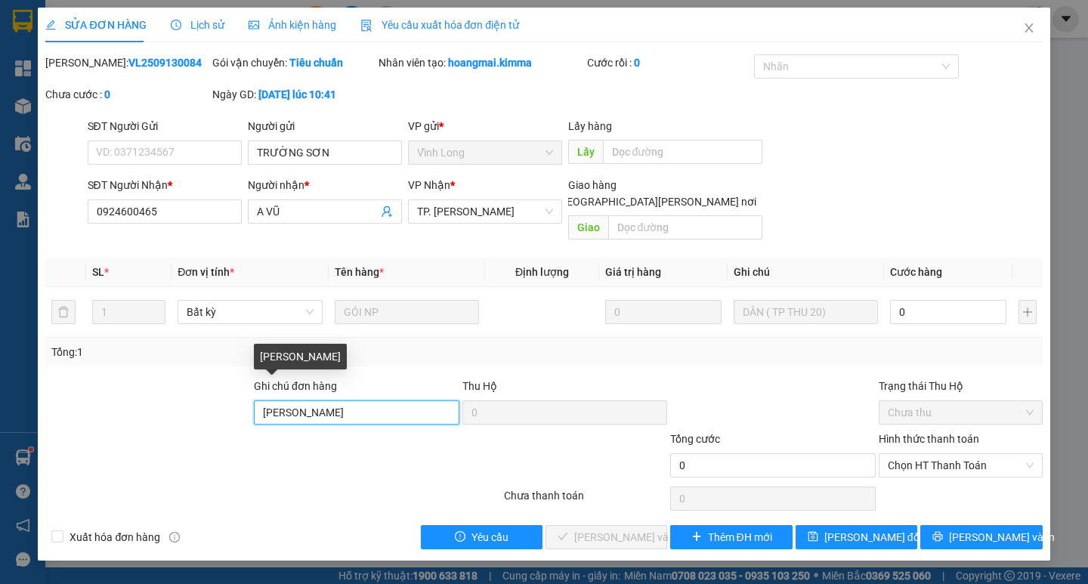  I want to click on span: Bất kỳ, so click(249, 312).